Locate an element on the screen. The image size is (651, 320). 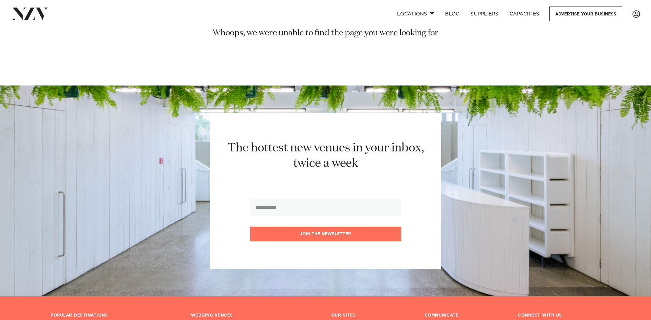
button: Join the newsletter is located at coordinates (326, 234).